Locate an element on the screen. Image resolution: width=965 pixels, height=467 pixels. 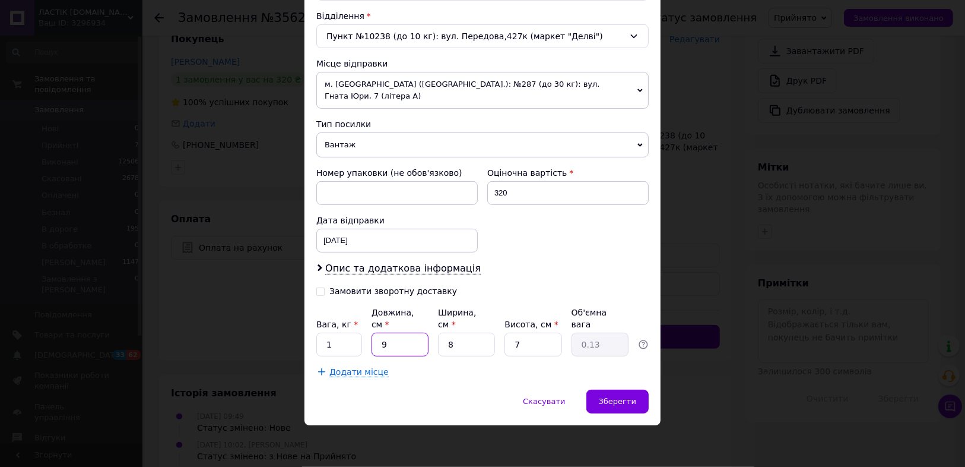
div: Відділення is located at coordinates (483, 16).